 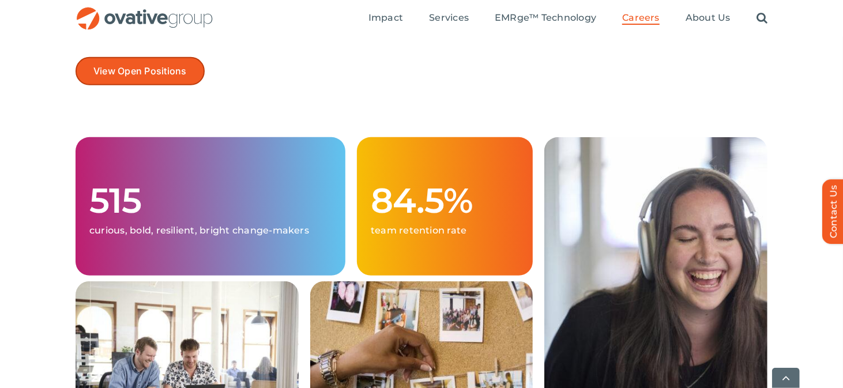 What do you see at coordinates (708, 18) in the screenshot?
I see `a: About Us` at bounding box center [708, 18].